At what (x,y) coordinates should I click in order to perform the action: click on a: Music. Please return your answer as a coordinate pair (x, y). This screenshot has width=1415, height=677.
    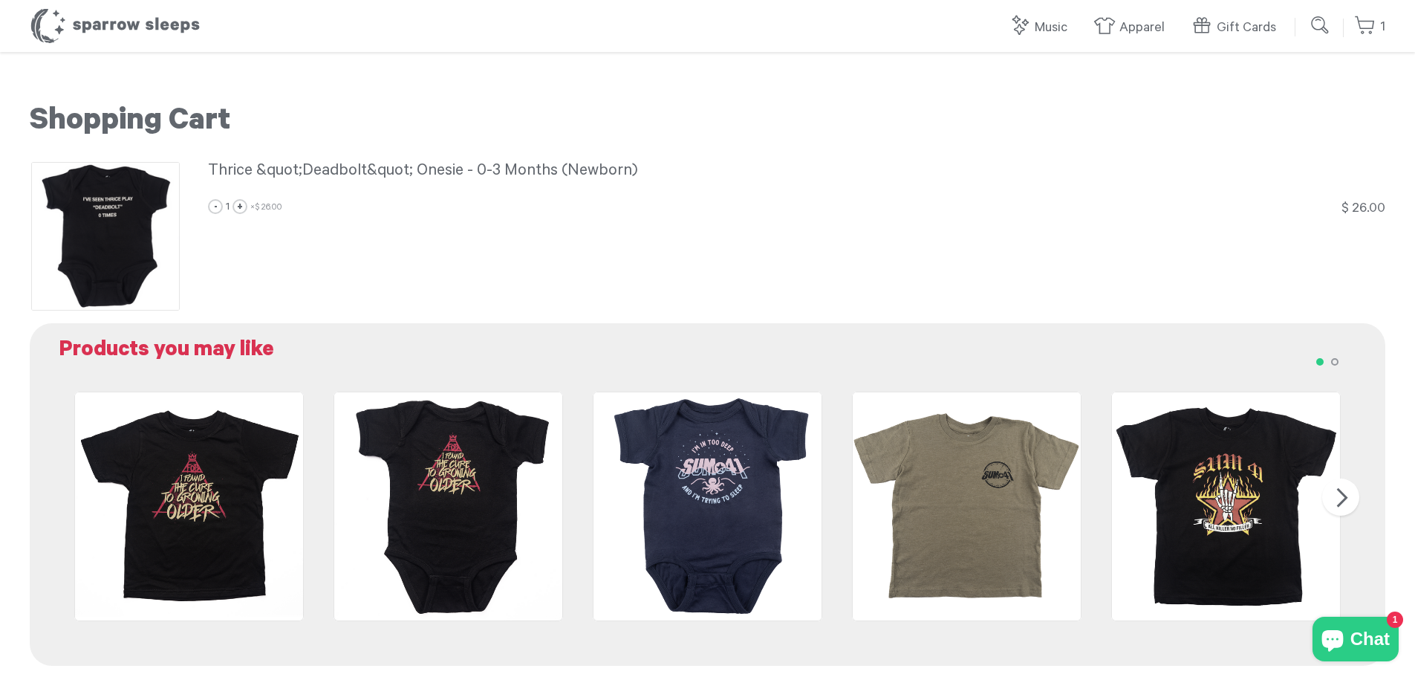
    Looking at the image, I should click on (1042, 27).